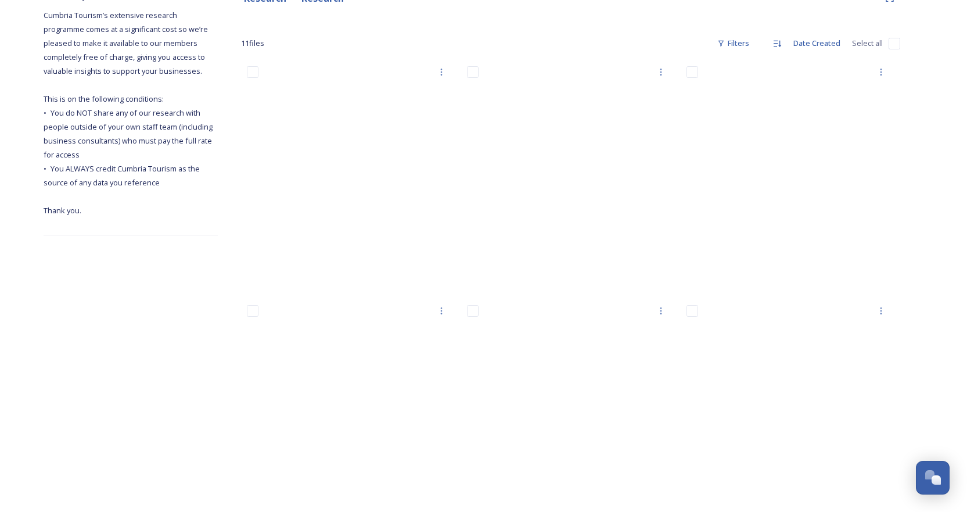 This screenshot has width=967, height=512. I want to click on span: Cumbria Tourism’s extensive research programme comes at a significant cost so we’re pleased to ma..., so click(129, 113).